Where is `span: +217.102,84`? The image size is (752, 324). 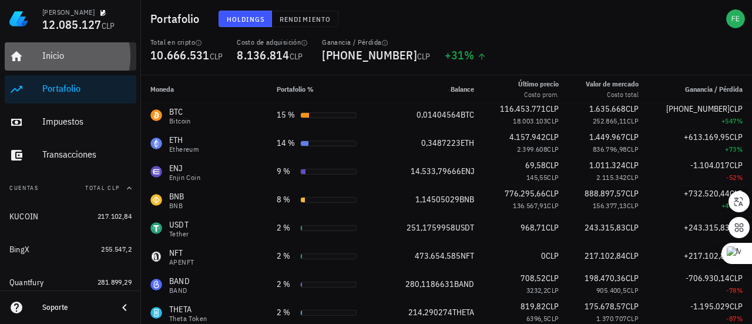
span: +217.102,84 is located at coordinates (707, 256).